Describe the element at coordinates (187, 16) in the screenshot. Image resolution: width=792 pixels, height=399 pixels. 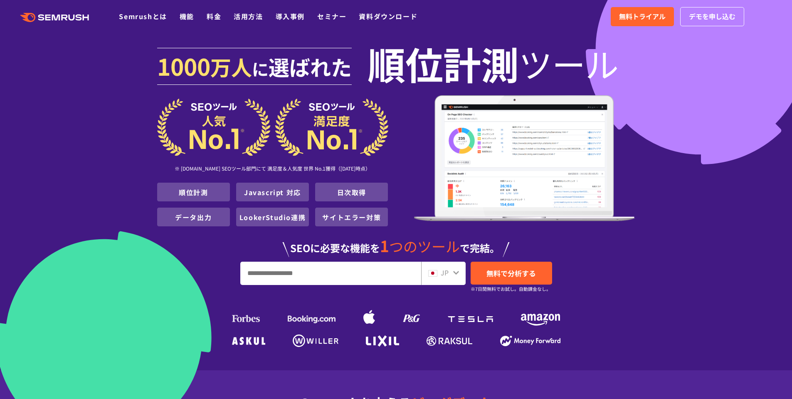
I see `a: 機能` at that location.